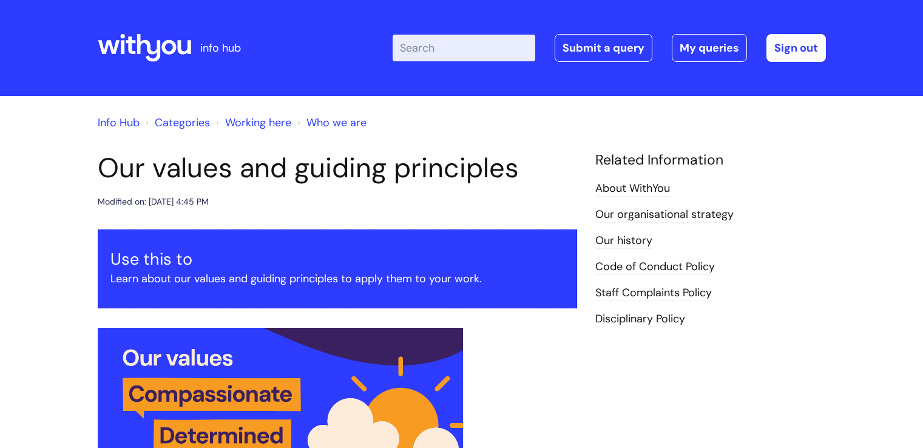  Describe the element at coordinates (624, 241) in the screenshot. I see `a: Our history` at that location.